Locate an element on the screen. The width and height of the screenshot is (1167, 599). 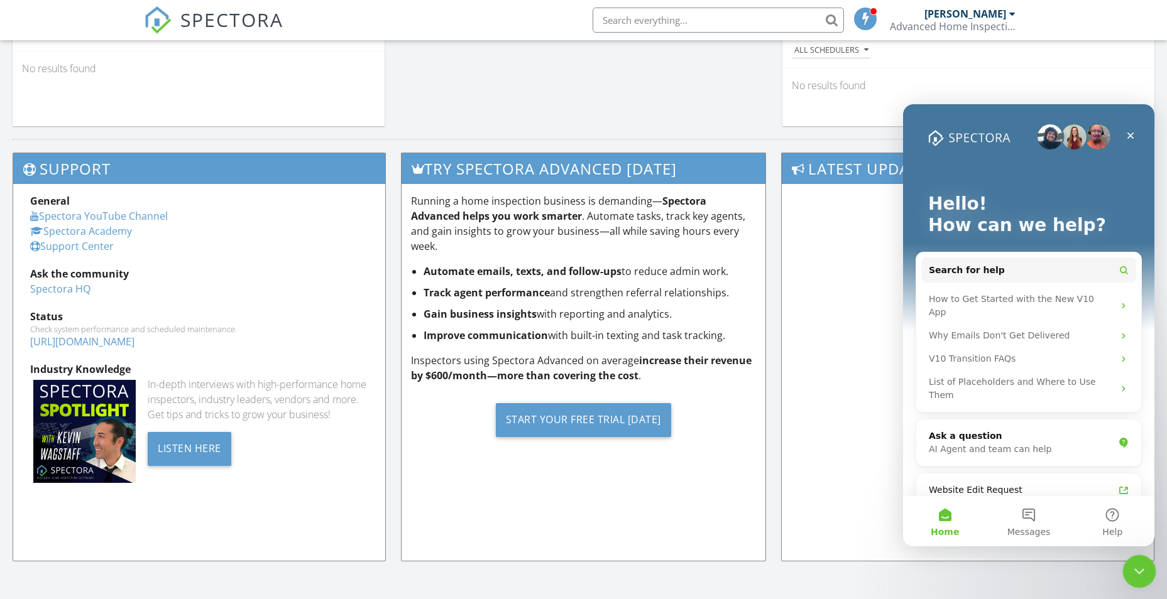
p: Running a home inspection business is demanding— . Automate tasks, track key agents, and gain ins... is located at coordinates (584, 224).